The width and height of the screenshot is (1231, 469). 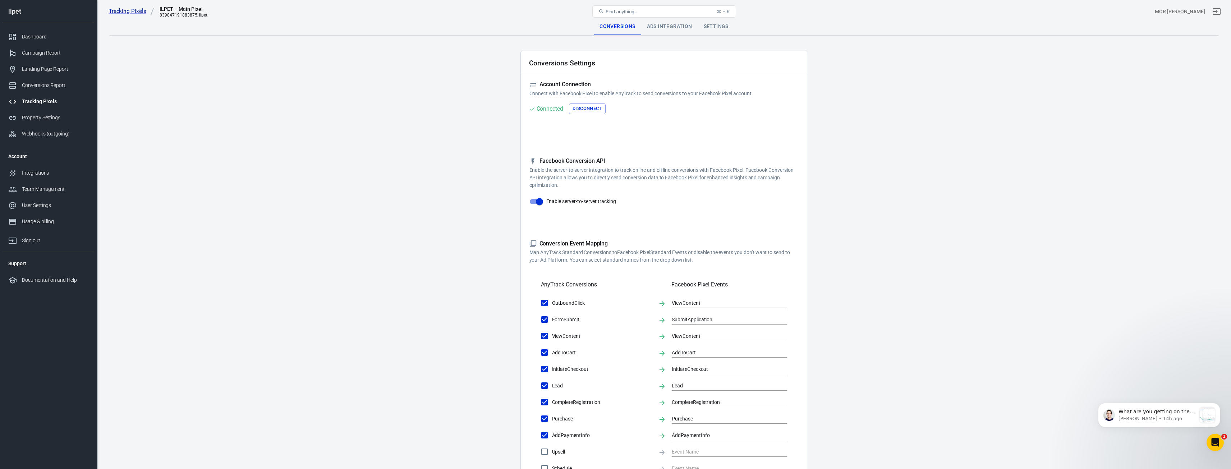 What do you see at coordinates (183, 15) in the screenshot?
I see `div: 839847191883875, ilpet` at bounding box center [183, 15].